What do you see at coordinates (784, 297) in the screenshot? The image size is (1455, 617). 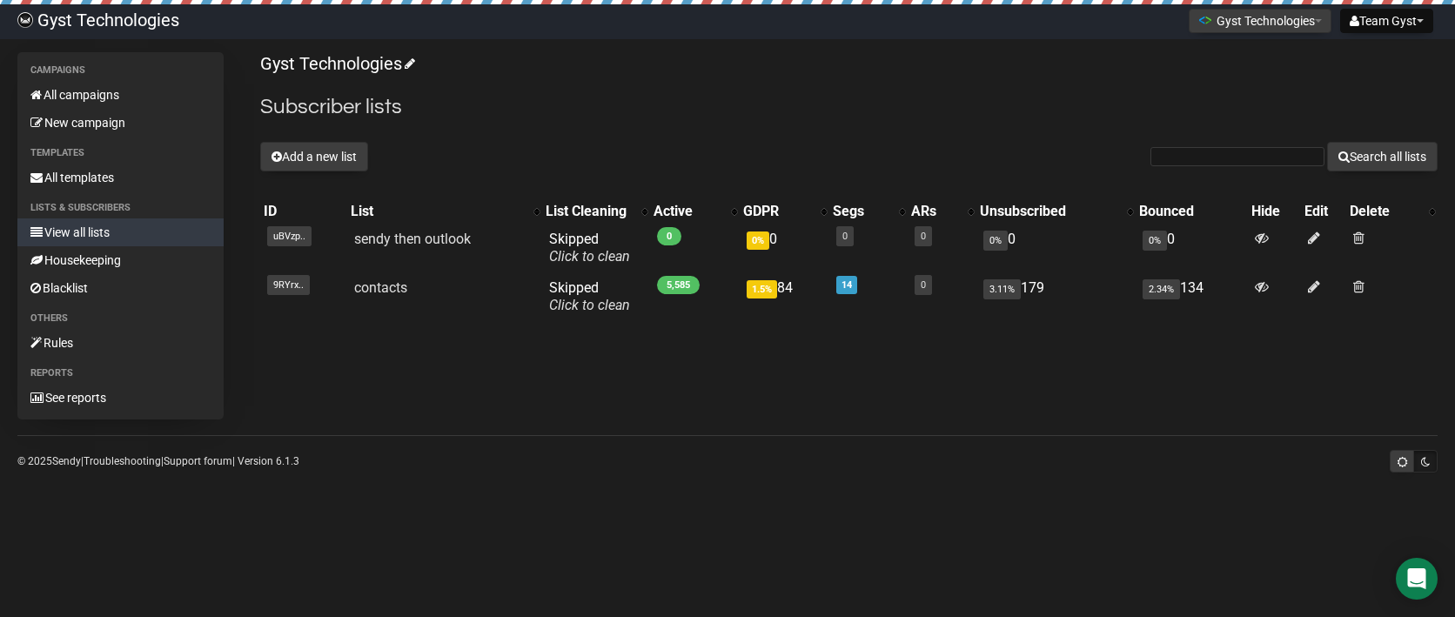 I see `td: 84` at bounding box center [784, 297].